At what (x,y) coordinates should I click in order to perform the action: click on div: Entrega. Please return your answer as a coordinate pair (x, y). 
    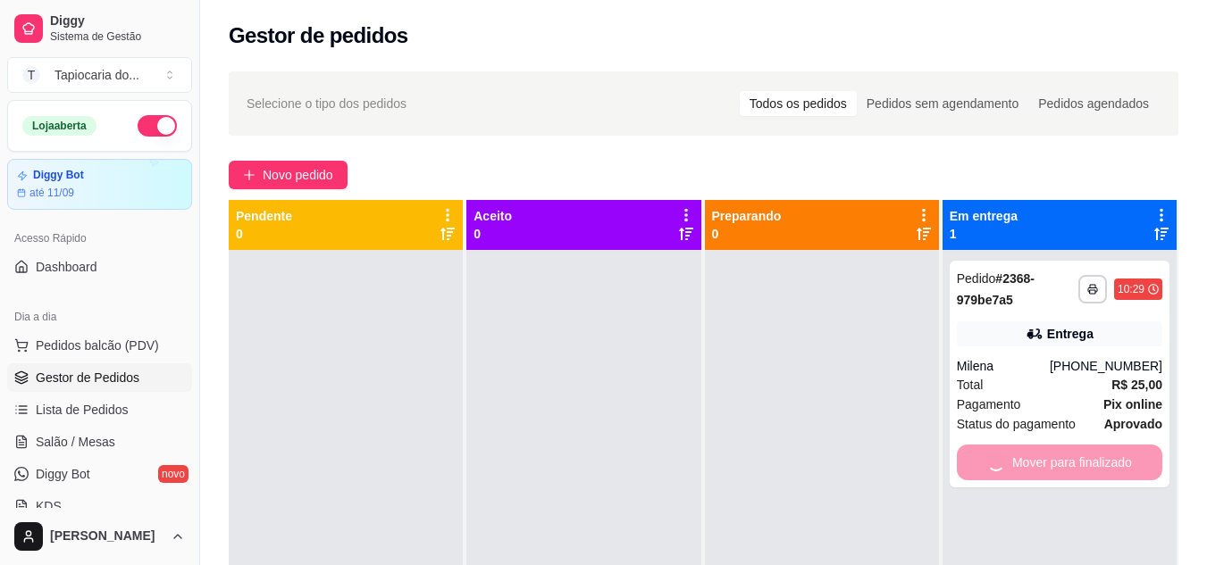
    Looking at the image, I should click on (1070, 334).